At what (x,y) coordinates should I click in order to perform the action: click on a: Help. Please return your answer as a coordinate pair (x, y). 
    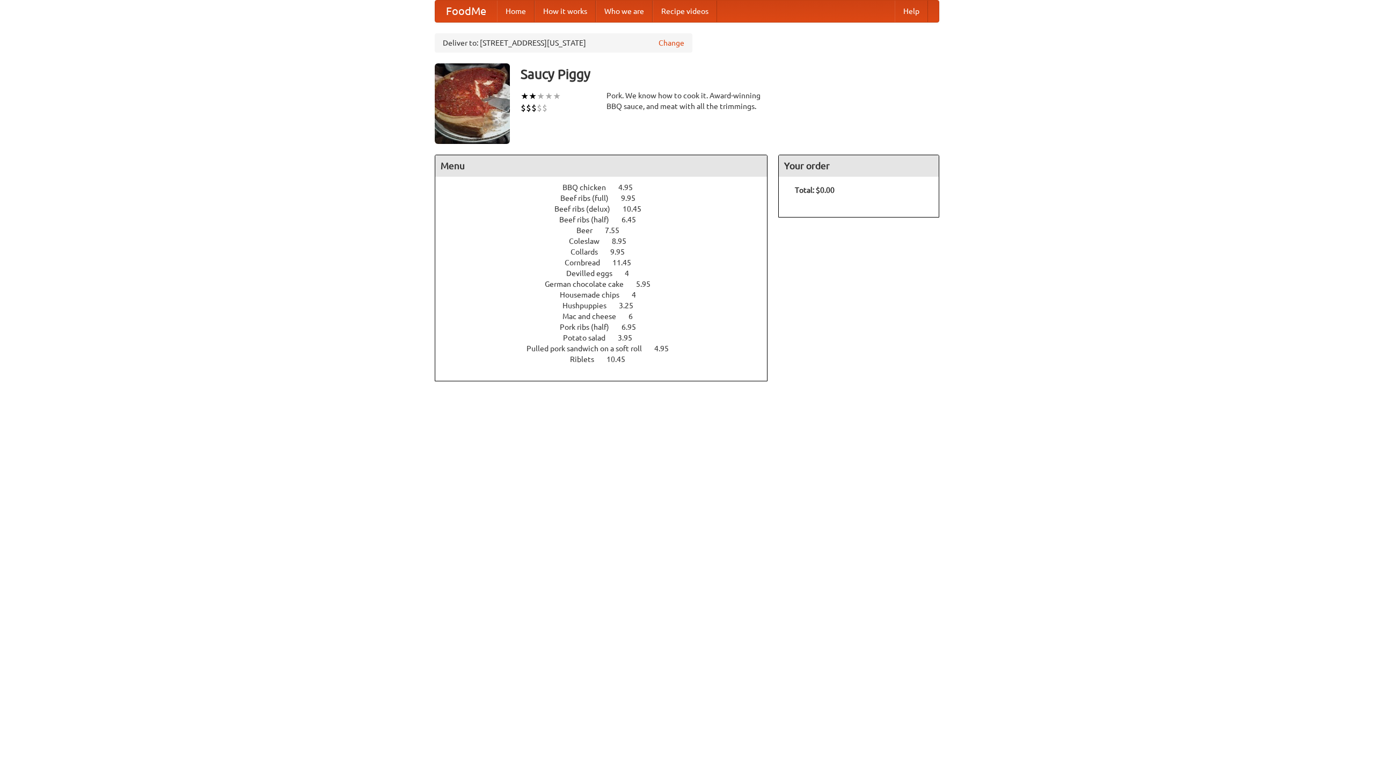
    Looking at the image, I should click on (911, 11).